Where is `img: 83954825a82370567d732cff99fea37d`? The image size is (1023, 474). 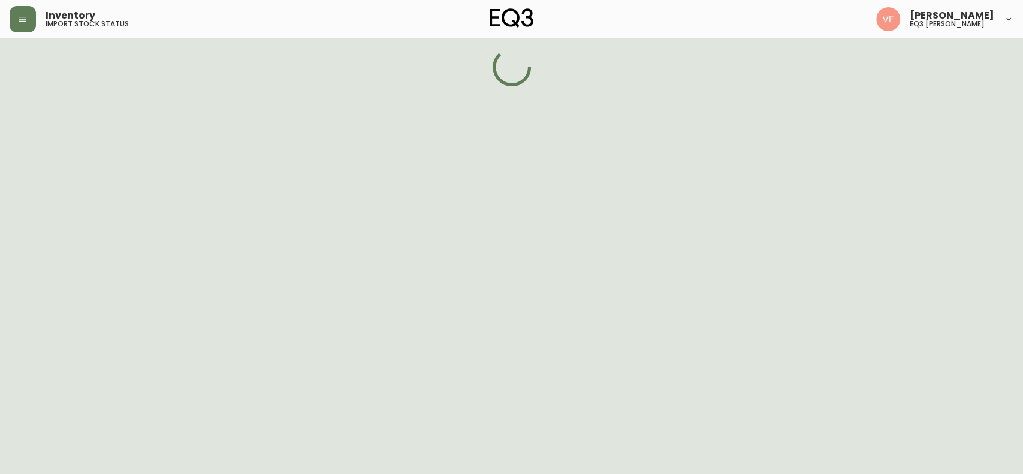
img: 83954825a82370567d732cff99fea37d is located at coordinates (888, 19).